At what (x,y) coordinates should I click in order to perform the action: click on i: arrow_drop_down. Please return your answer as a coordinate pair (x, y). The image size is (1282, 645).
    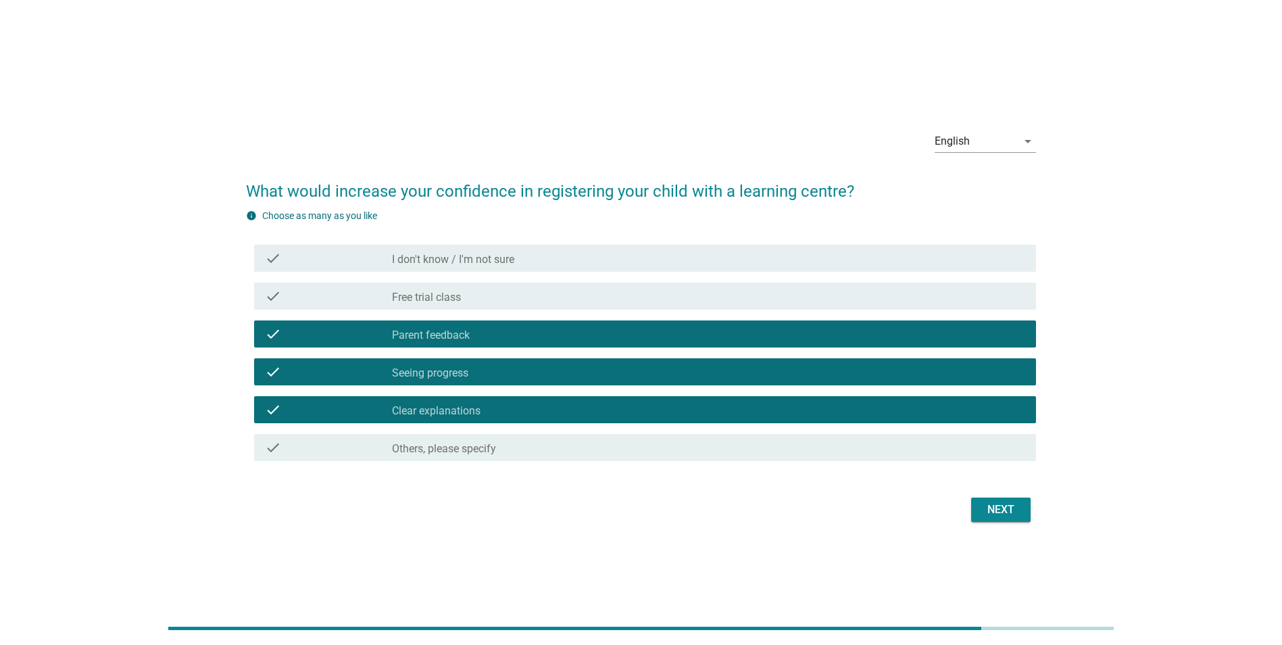
    Looking at the image, I should click on (1028, 141).